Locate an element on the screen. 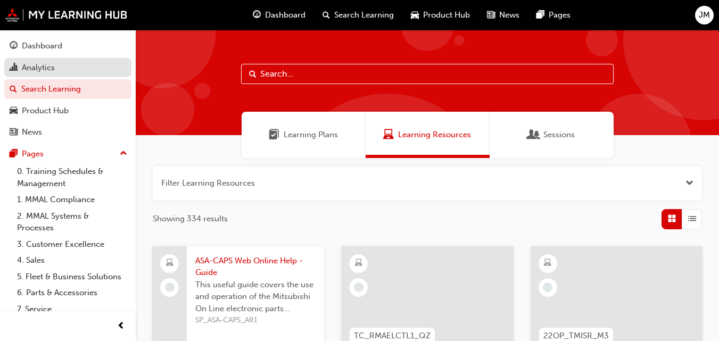 This screenshot has height=341, width=719. span: laptop-icon is located at coordinates (170, 263).